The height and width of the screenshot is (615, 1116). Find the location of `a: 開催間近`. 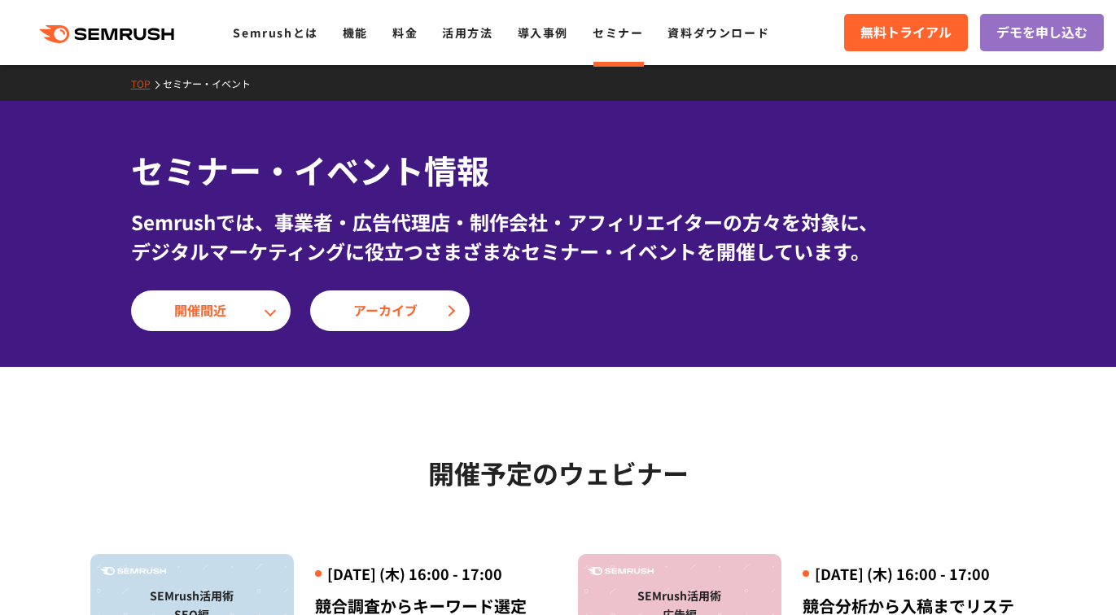

a: 開催間近 is located at coordinates (211, 311).